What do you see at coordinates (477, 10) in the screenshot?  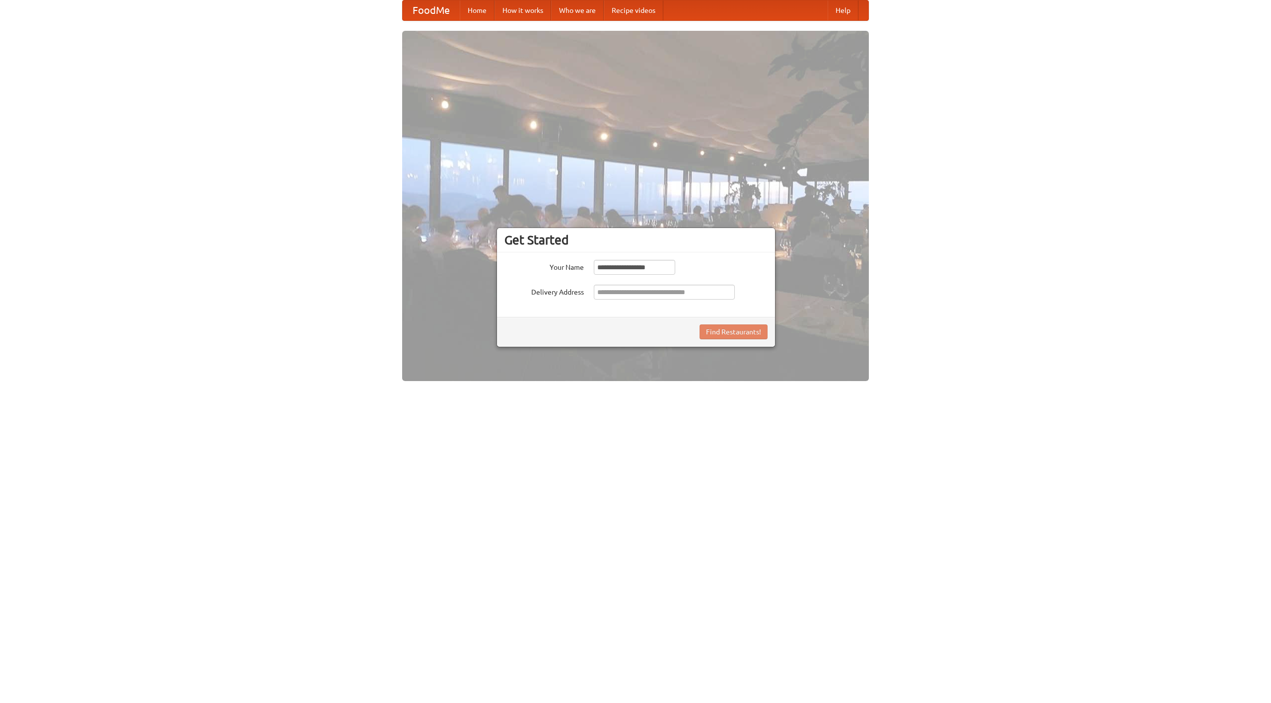 I see `a: Home` at bounding box center [477, 10].